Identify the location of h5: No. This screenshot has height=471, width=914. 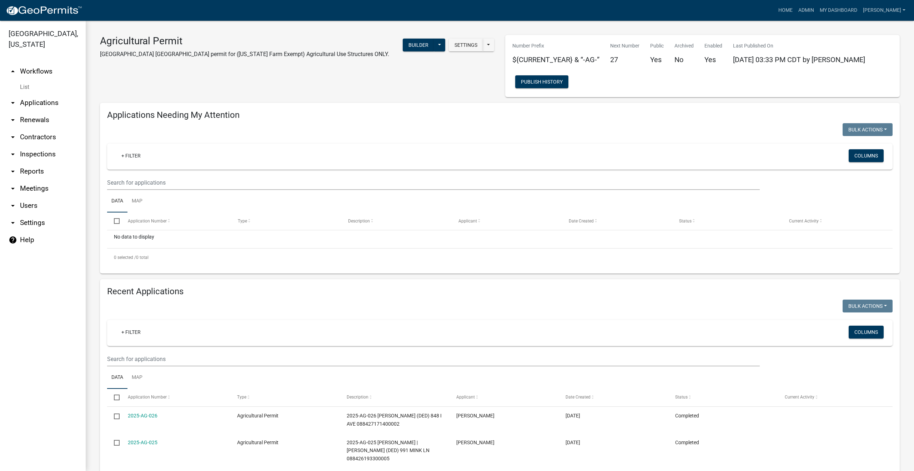
(684, 60).